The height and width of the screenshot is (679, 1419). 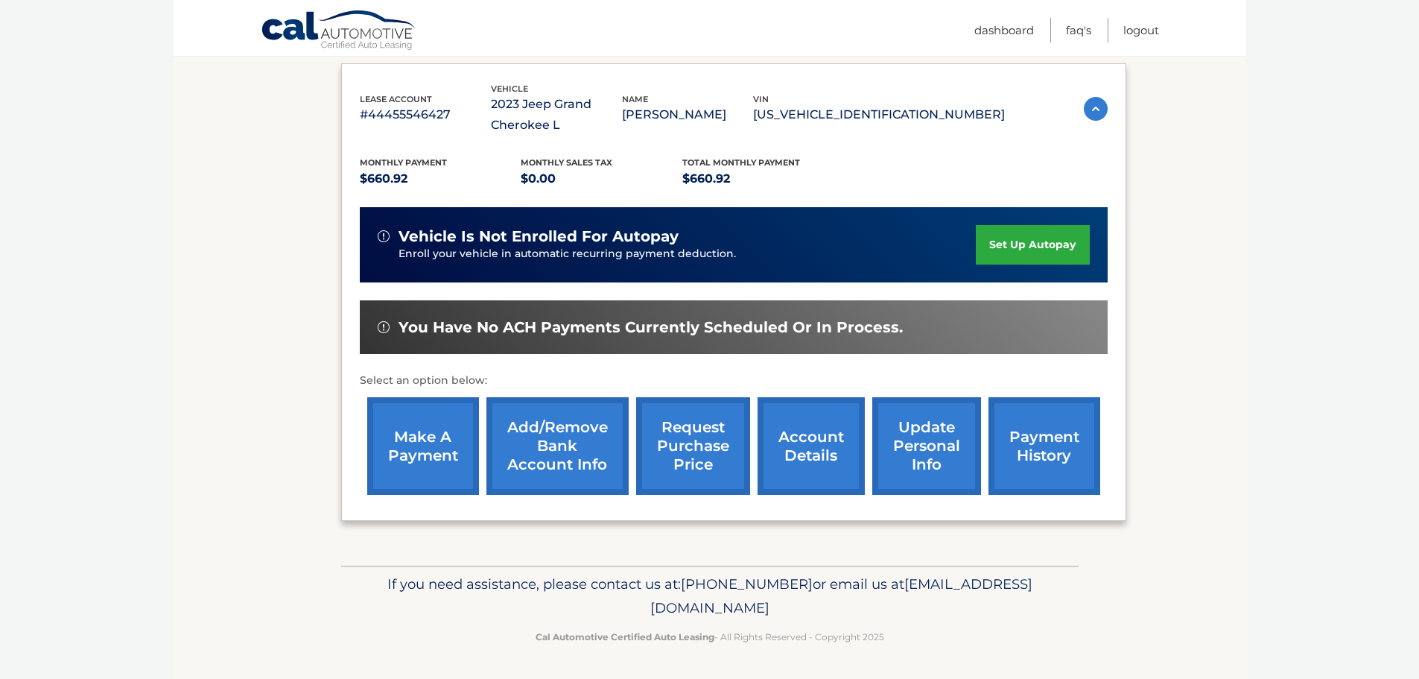 I want to click on span: lease account, so click(x=396, y=99).